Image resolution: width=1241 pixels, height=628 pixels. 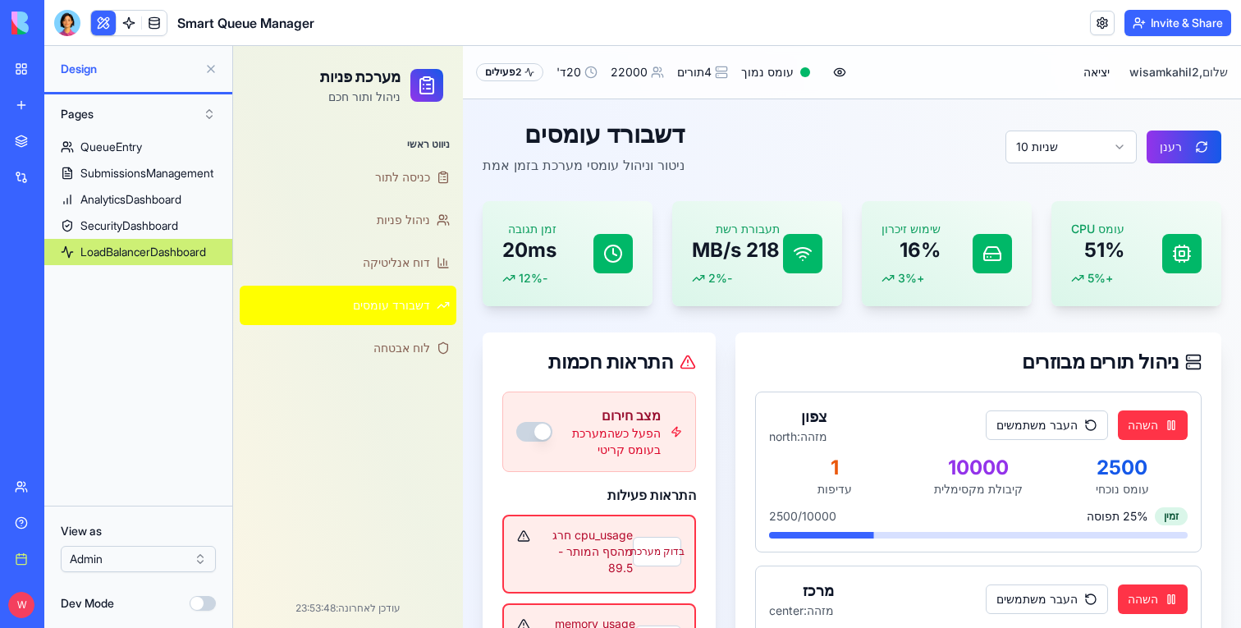 I want to click on div: סטטוס מערכת נוכחי, so click(x=410, y=26).